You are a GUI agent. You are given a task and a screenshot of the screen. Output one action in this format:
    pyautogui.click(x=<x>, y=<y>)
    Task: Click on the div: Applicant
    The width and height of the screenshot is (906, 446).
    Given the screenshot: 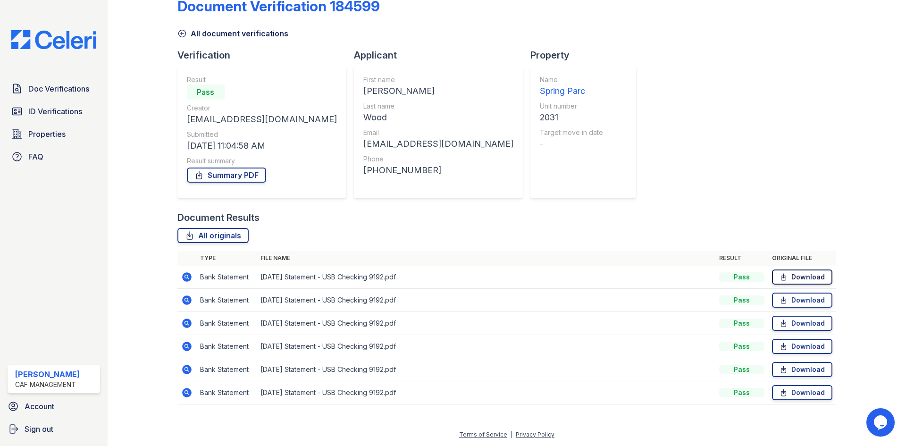 What is the action you would take?
    pyautogui.click(x=442, y=55)
    